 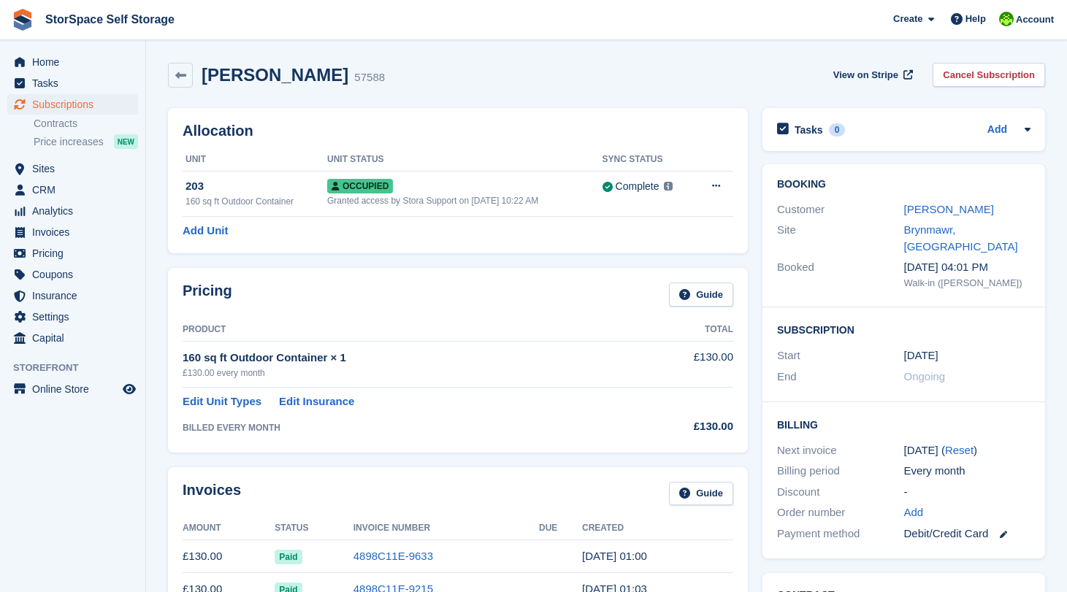 I want to click on span: Storefront, so click(x=79, y=368).